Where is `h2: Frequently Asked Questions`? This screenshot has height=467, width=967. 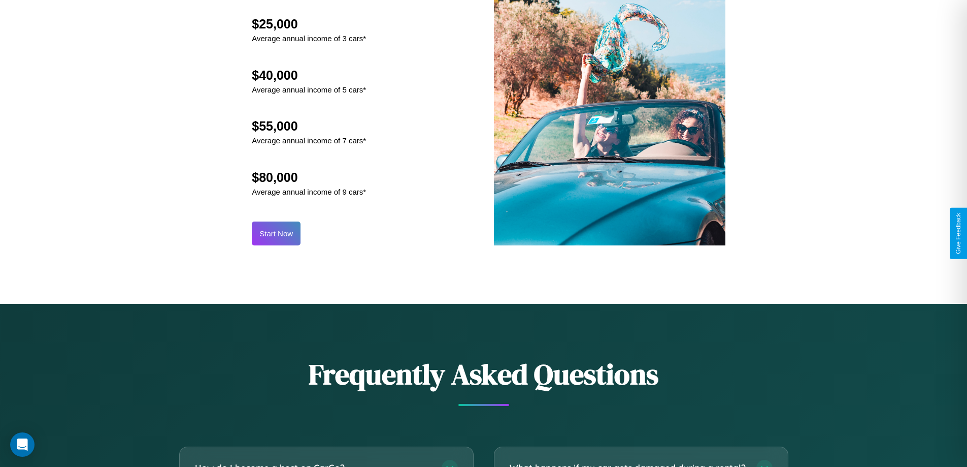
h2: Frequently Asked Questions is located at coordinates (484, 374).